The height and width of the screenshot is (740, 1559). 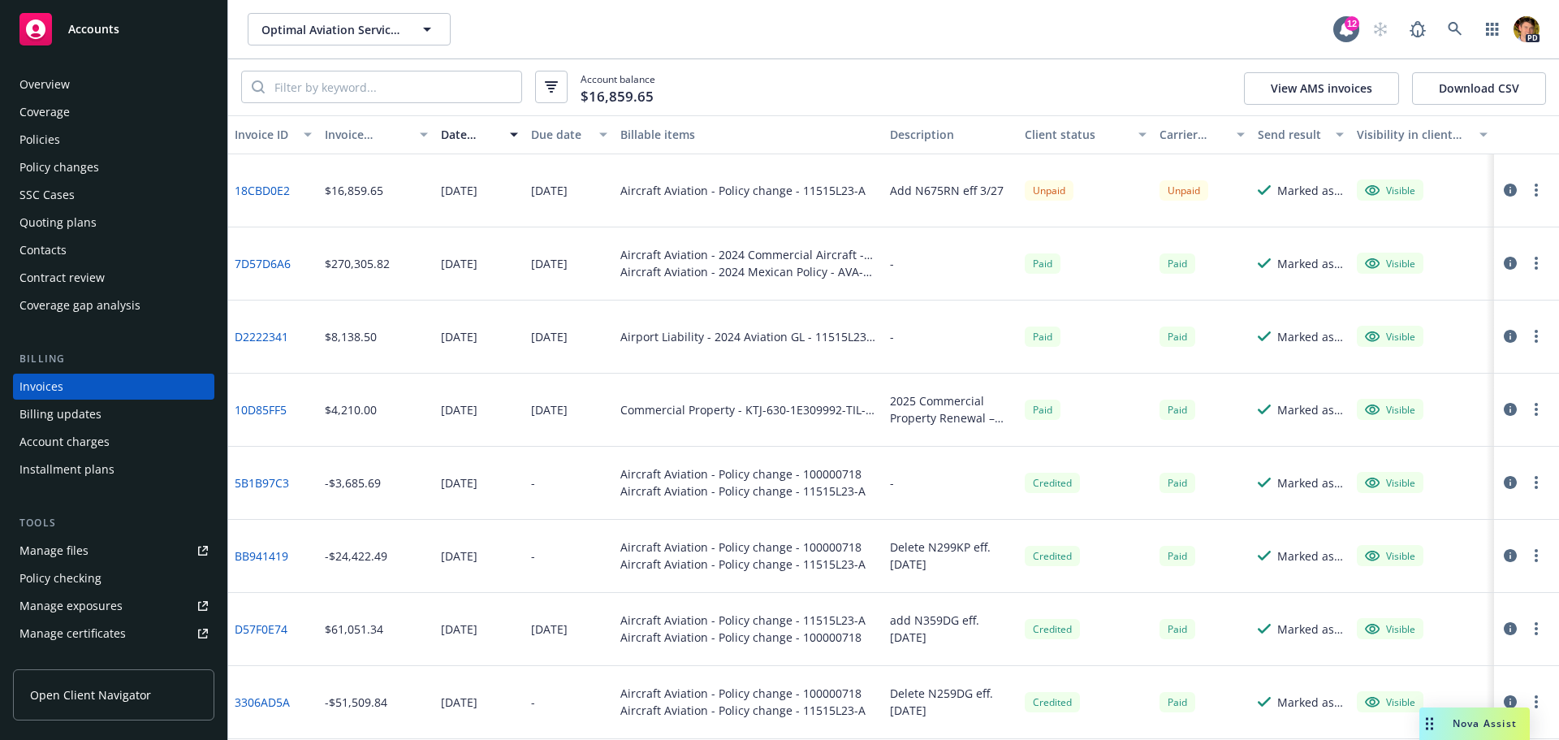 I want to click on span: Nova Assist, so click(x=1484, y=723).